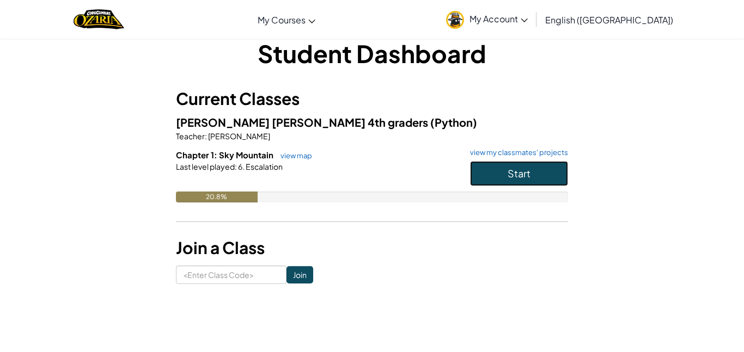  I want to click on img: avatar, so click(455, 20).